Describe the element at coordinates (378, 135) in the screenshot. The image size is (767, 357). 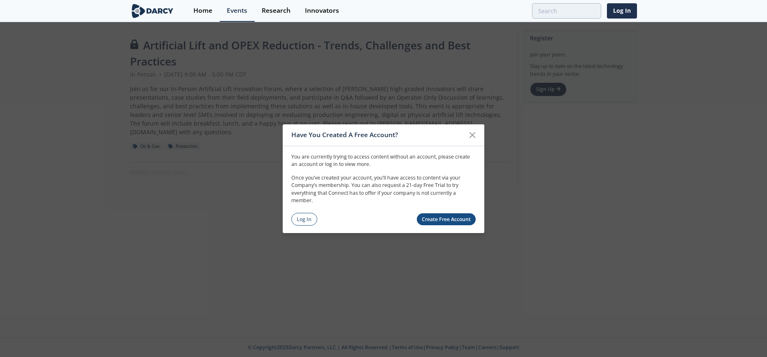
I see `div: Have You Created A Free Account?` at that location.